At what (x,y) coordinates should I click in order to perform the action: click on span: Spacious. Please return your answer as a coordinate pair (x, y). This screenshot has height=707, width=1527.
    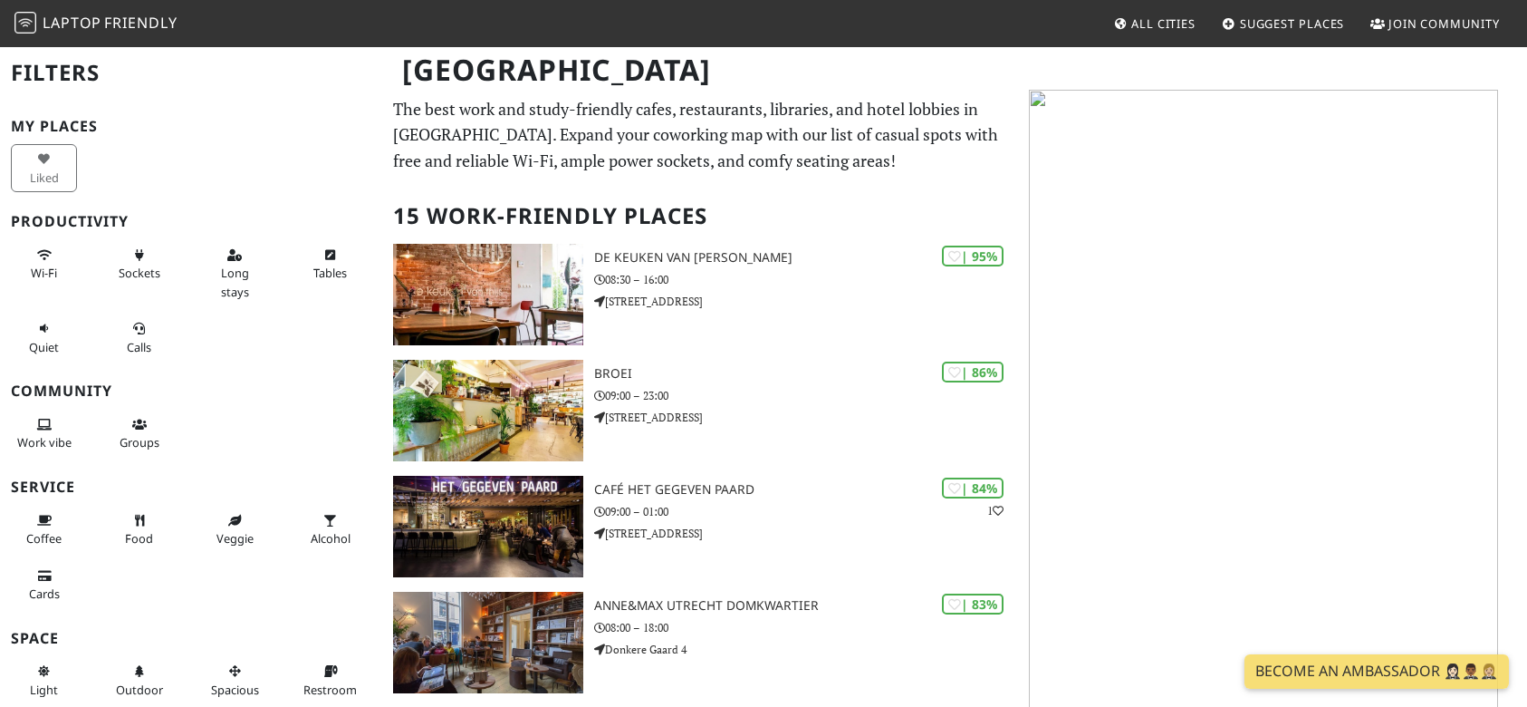
    Looking at the image, I should click on (235, 689).